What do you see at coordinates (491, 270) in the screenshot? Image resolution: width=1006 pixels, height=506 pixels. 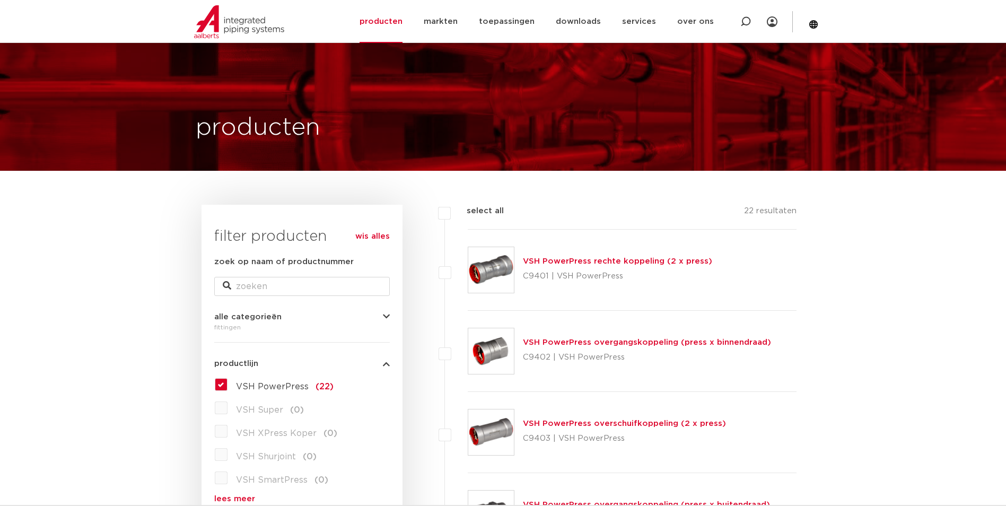 I see `img: Thumbnail for VSH PowerPress rechte koppeling (2 x press)` at bounding box center [491, 270].